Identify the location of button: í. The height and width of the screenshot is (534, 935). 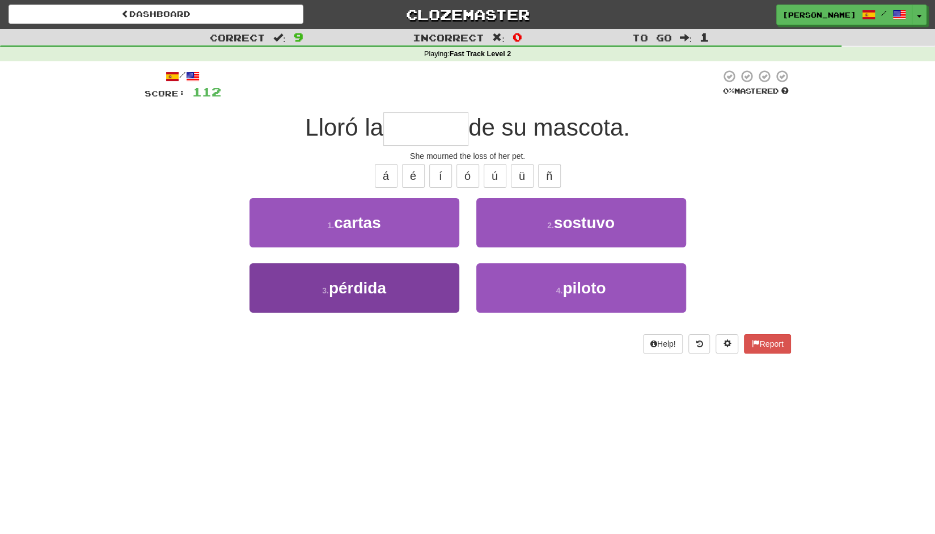
(441, 176).